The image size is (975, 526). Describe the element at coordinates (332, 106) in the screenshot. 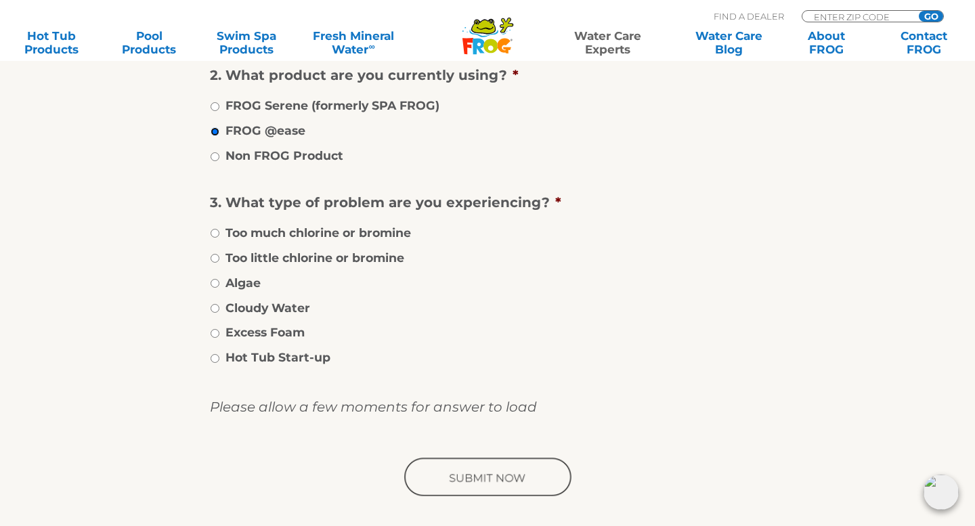

I see `label: FROG Serene (formerly SPA FROG)` at that location.